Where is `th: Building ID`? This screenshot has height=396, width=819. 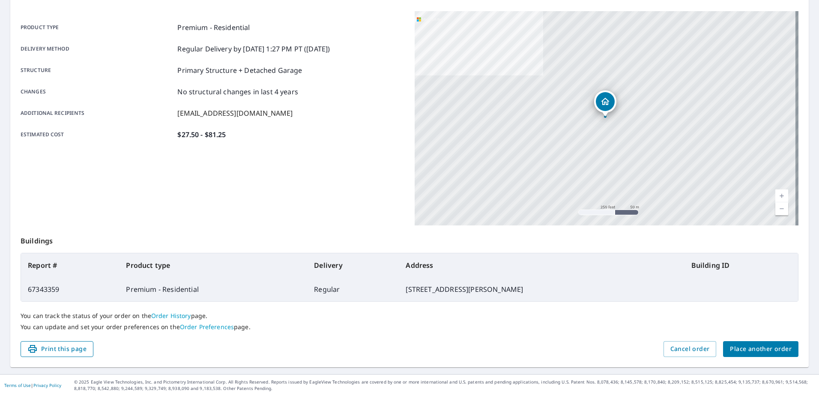
th: Building ID is located at coordinates (741, 265).